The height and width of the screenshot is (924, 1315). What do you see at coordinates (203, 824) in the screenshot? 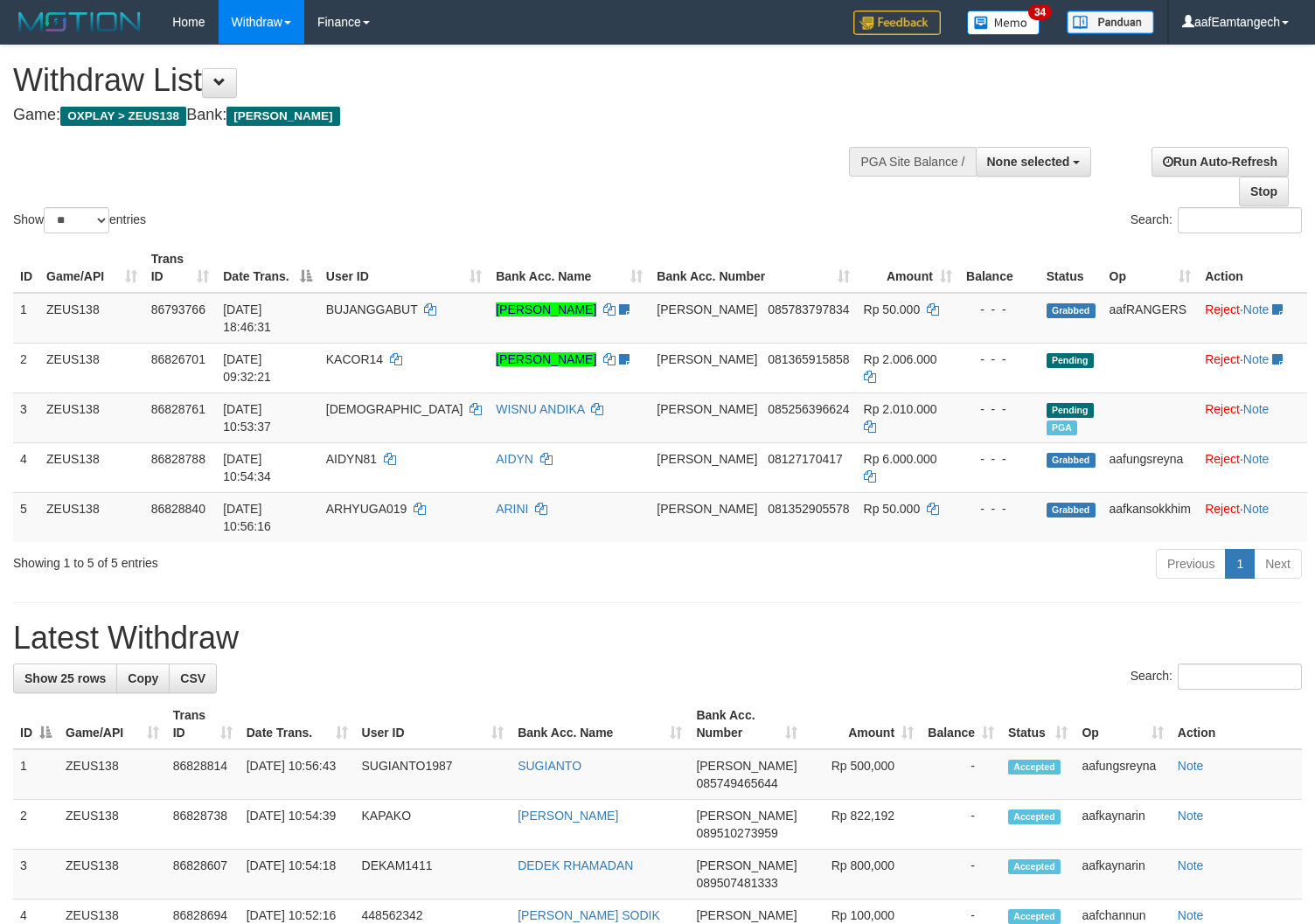
I see `td: 86828738` at bounding box center [203, 824].